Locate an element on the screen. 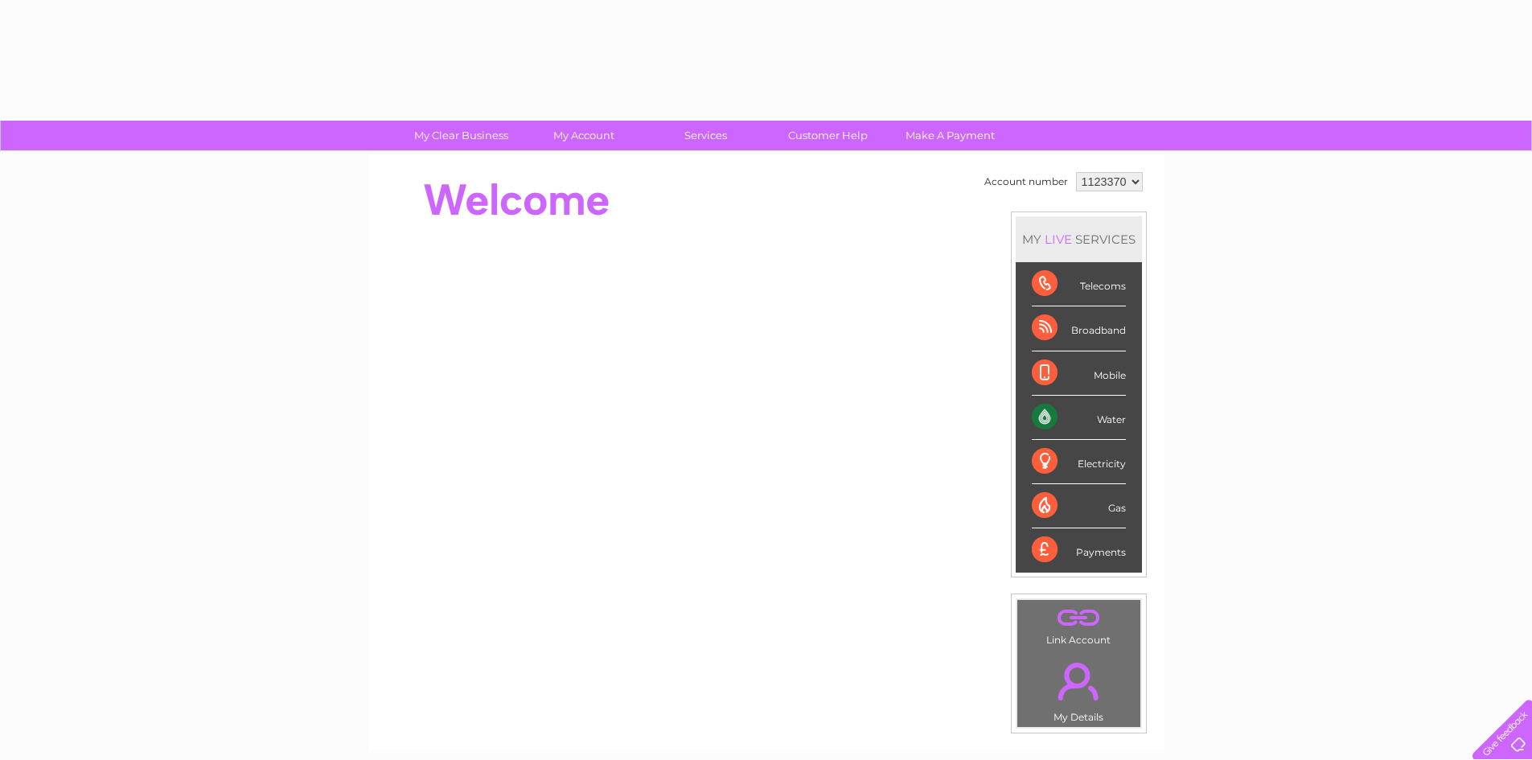 This screenshot has width=1532, height=760. a: Customer Help is located at coordinates (828, 135).